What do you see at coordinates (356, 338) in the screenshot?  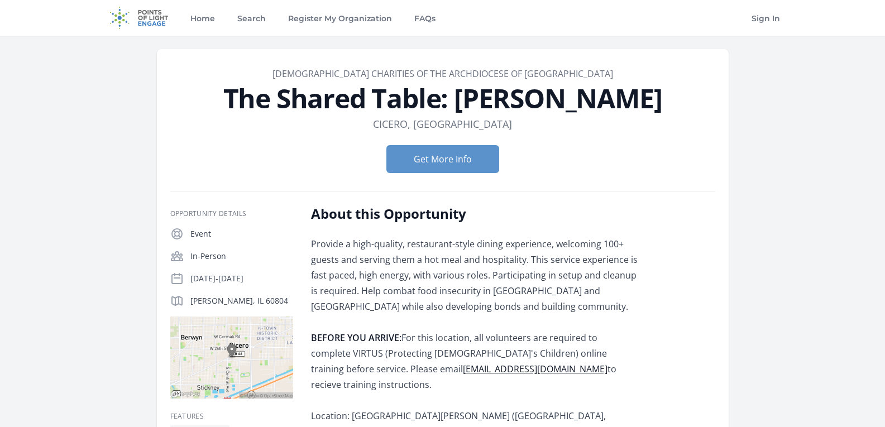 I see `strong: BEFORE YOU ARRIVE:` at bounding box center [356, 338].